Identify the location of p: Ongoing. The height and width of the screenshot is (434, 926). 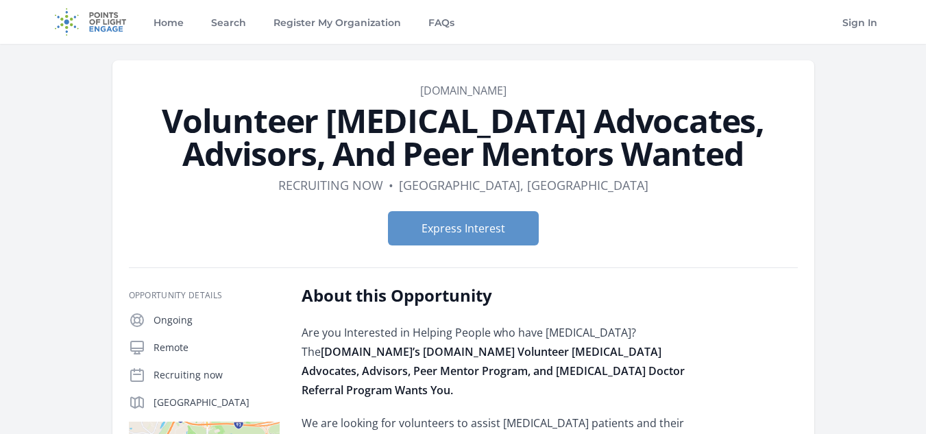
(217, 320).